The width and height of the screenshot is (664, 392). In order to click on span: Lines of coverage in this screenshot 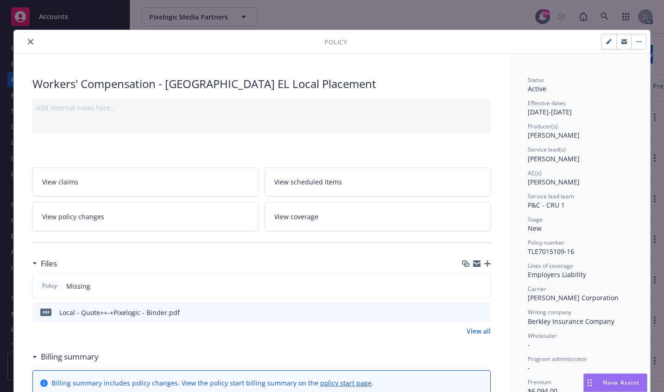, I will do `click(550, 265)`.